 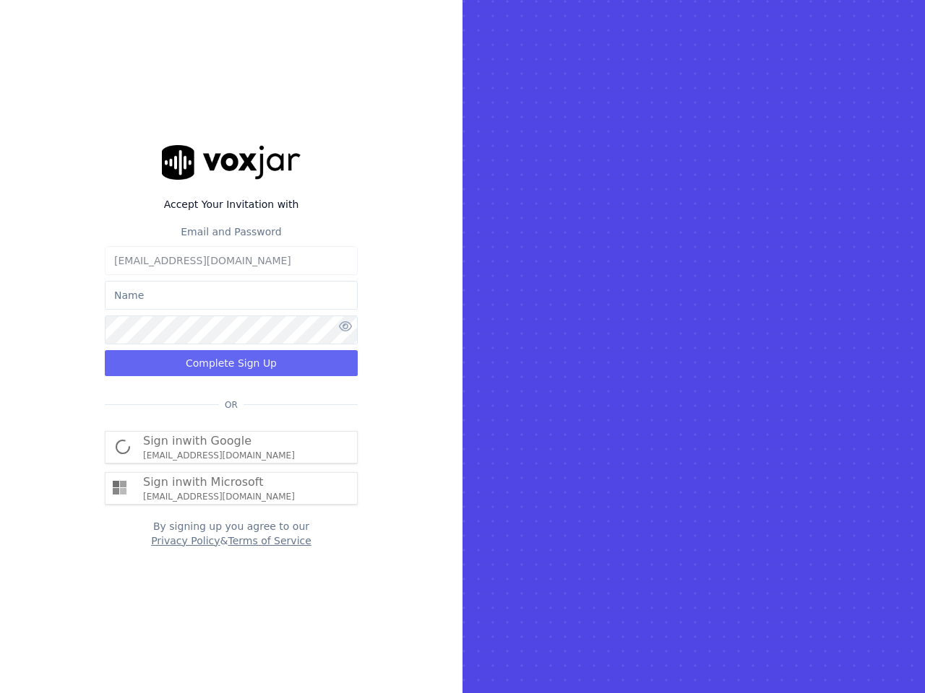 I want to click on button: Privacy Policy, so click(x=185, y=541).